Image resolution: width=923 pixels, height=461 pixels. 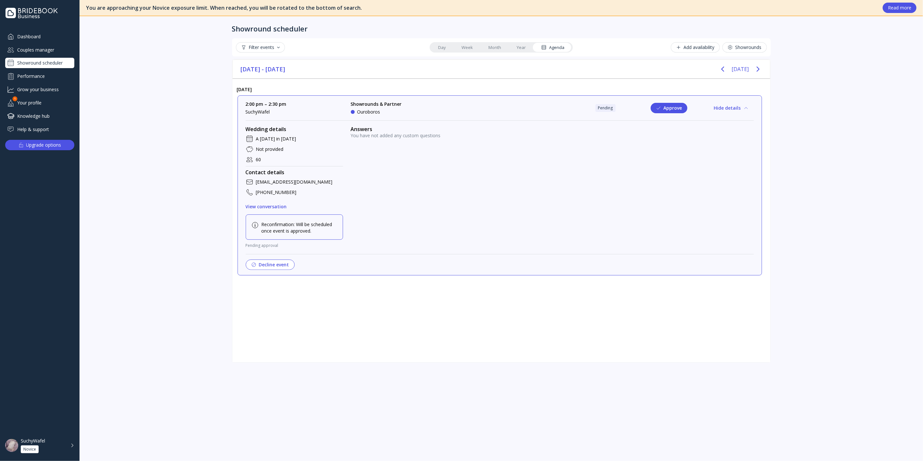 What do you see at coordinates (294, 129) in the screenshot?
I see `div: Wedding details` at bounding box center [294, 129].